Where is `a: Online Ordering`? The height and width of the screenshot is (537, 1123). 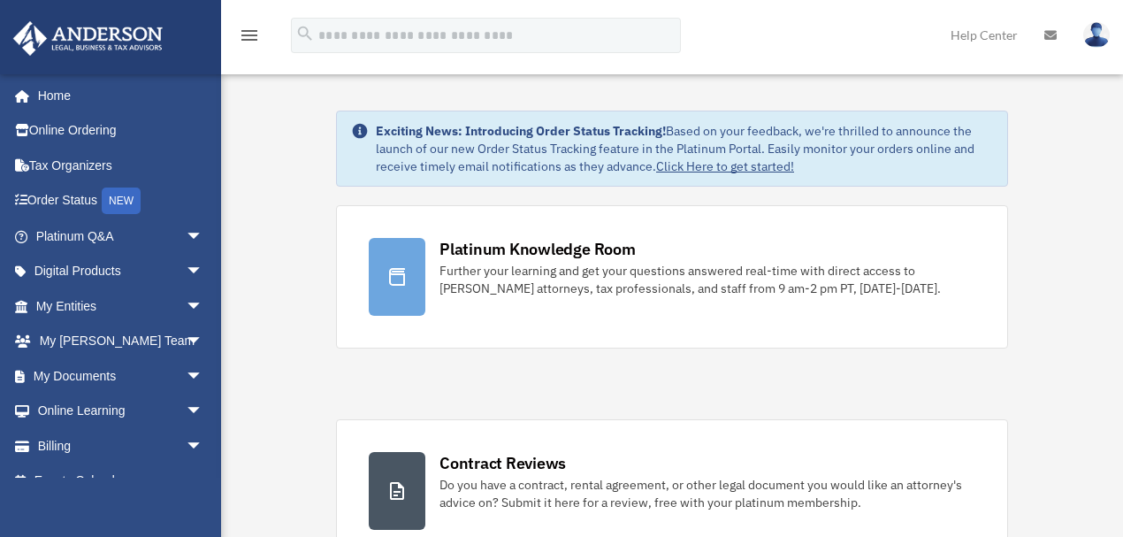 a: Online Ordering is located at coordinates (121, 131).